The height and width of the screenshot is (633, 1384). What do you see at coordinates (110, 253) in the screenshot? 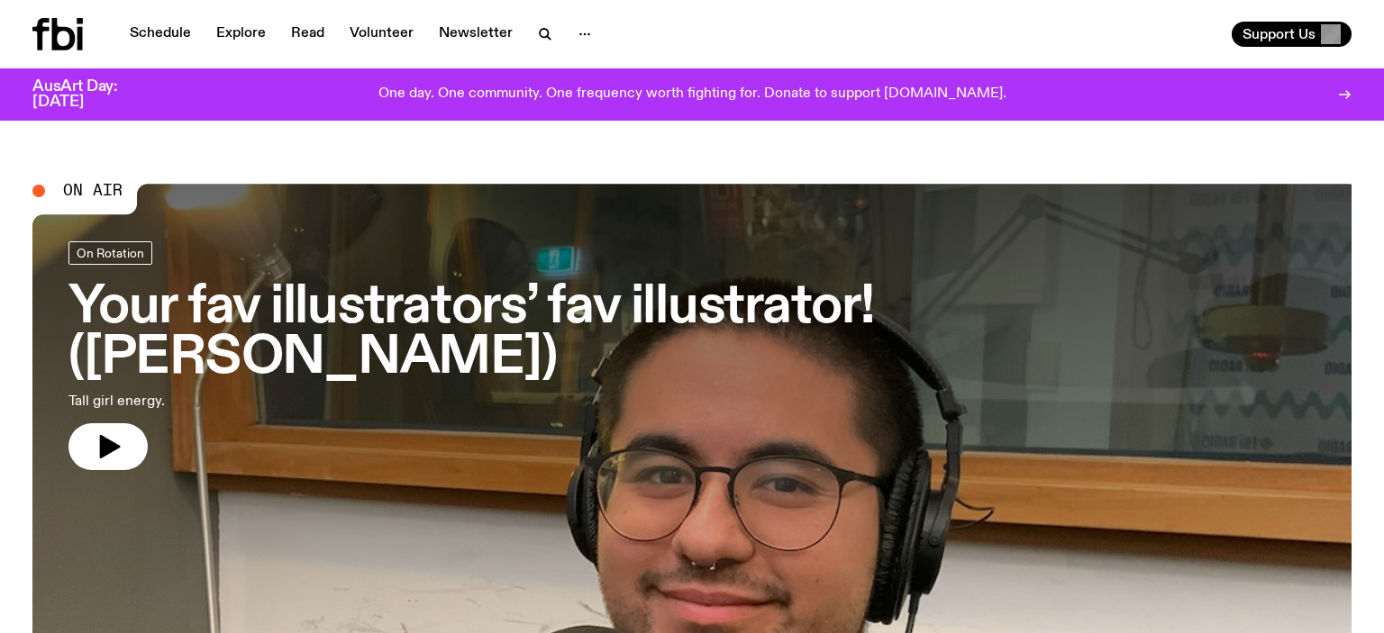
I see `span: On Rotation` at bounding box center [110, 253].